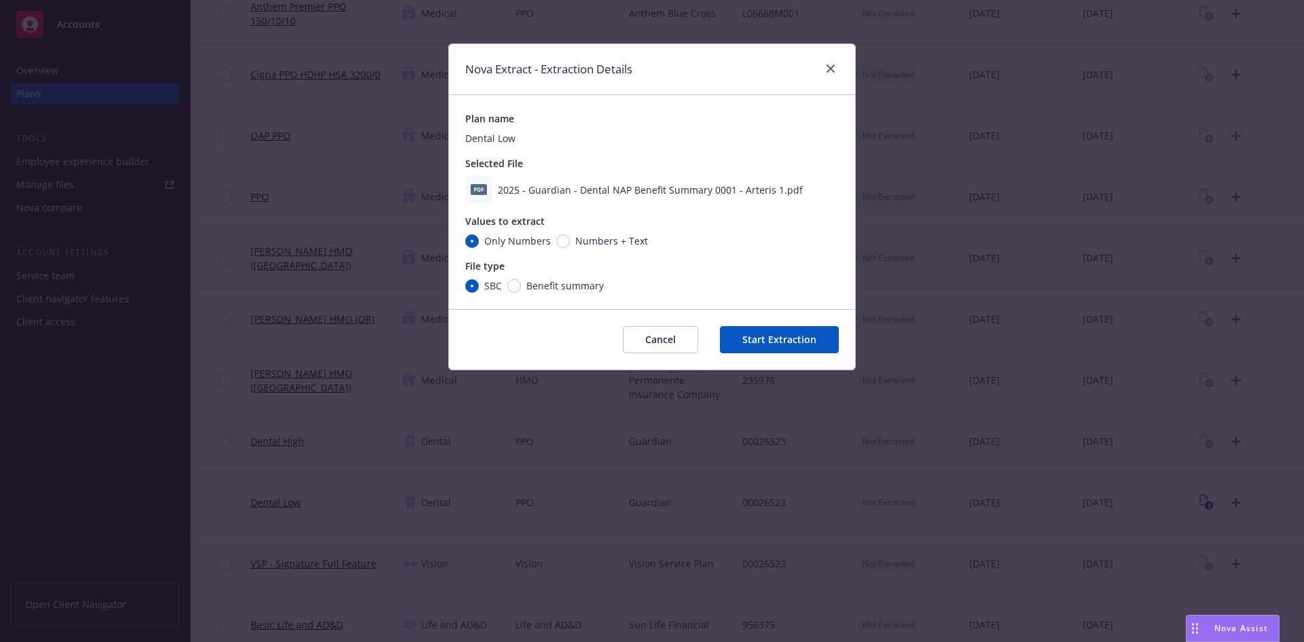 The height and width of the screenshot is (642, 1304). What do you see at coordinates (611, 240) in the screenshot?
I see `span: Numbers + Text` at bounding box center [611, 240].